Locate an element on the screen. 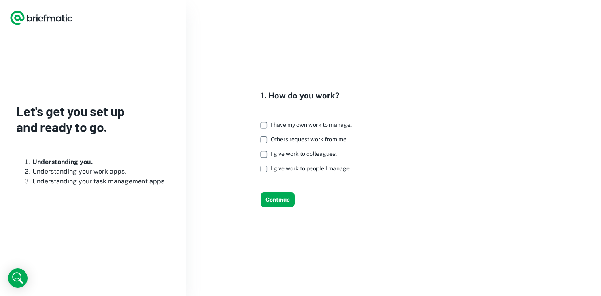 This screenshot has width=601, height=296. b: Understanding you. is located at coordinates (62, 161).